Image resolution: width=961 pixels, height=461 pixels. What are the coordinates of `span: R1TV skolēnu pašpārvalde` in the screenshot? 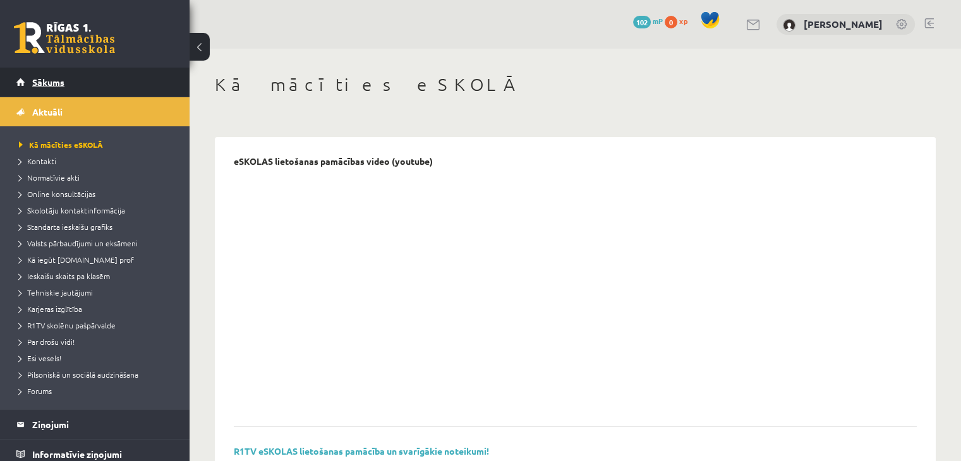 It's located at (67, 325).